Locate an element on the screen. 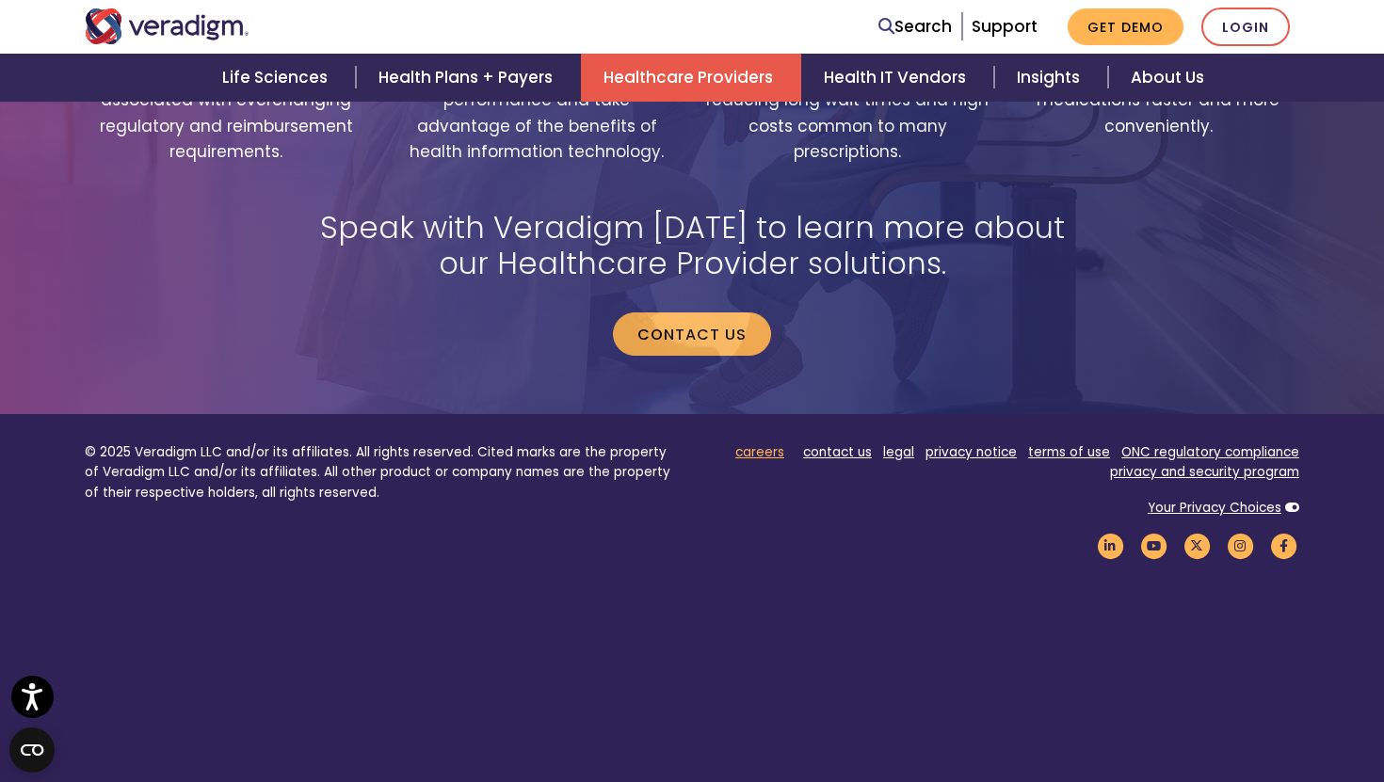 The image size is (1384, 782). a: Life Sciences is located at coordinates (278, 77).